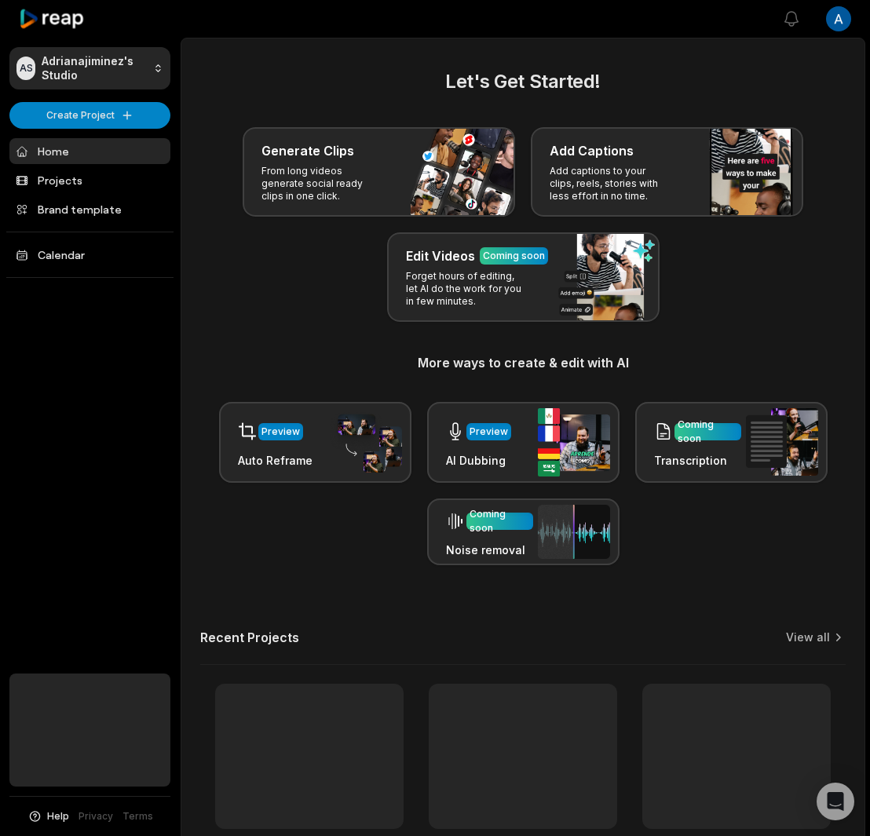 The width and height of the screenshot is (870, 836). I want to click on a: Brand template, so click(90, 209).